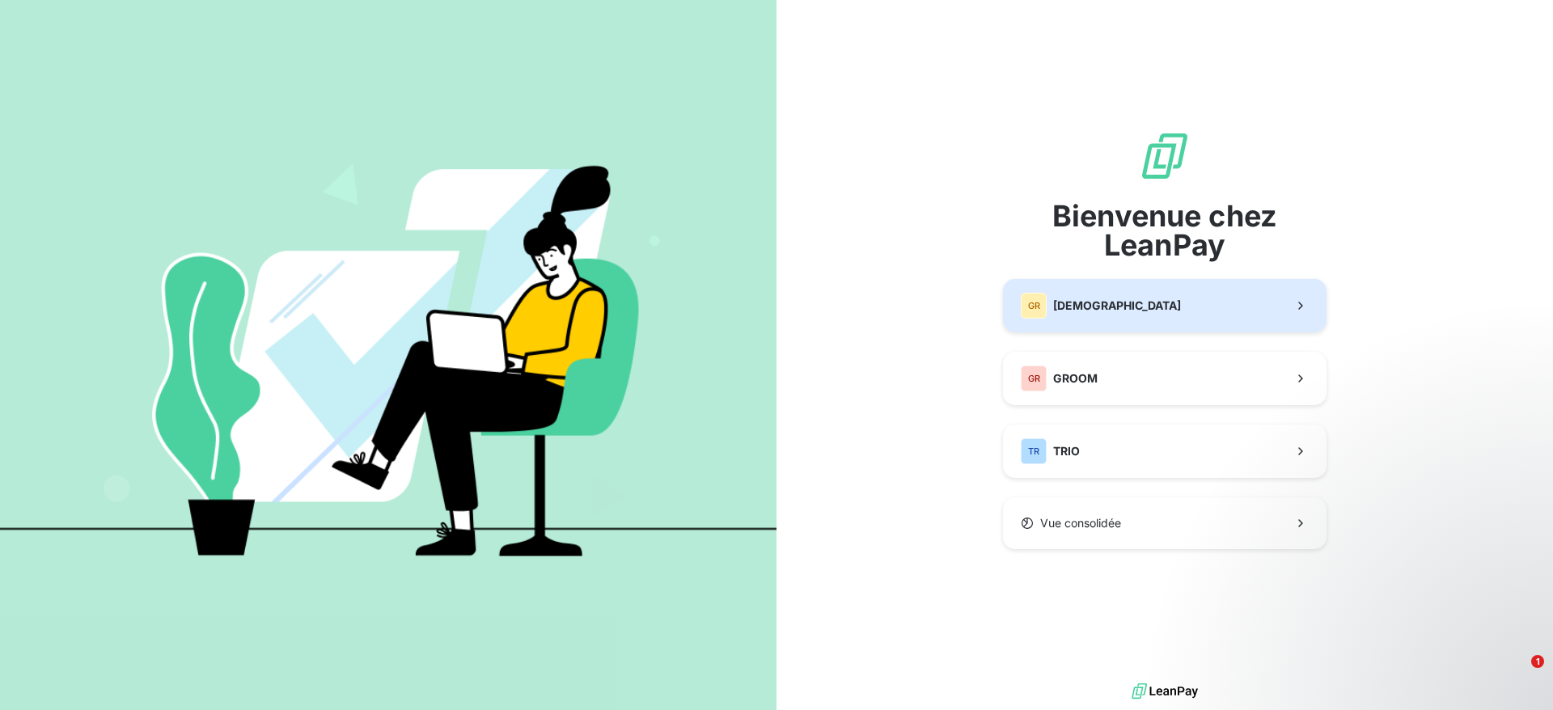 The height and width of the screenshot is (710, 1553). Describe the element at coordinates (1165, 692) in the screenshot. I see `img: logo` at that location.